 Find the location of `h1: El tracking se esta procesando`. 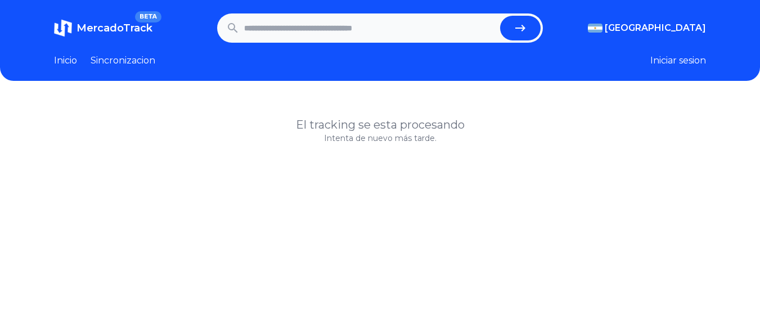

h1: El tracking se esta procesando is located at coordinates (380, 125).